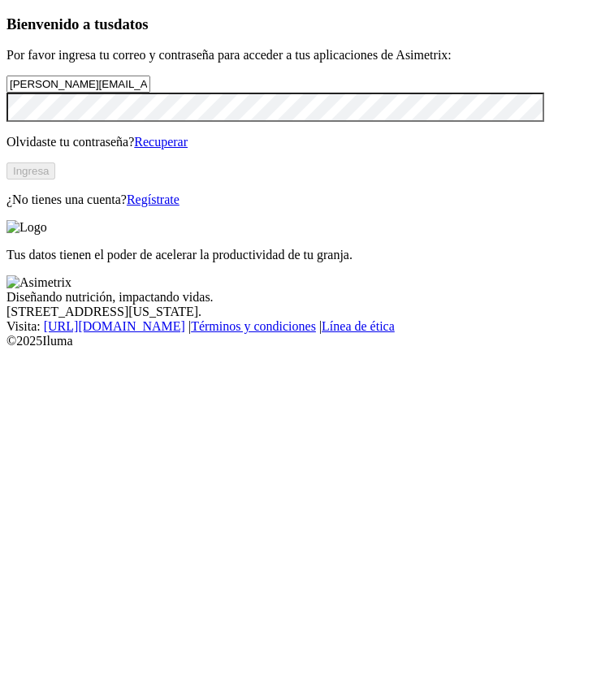  What do you see at coordinates (27, 228) in the screenshot?
I see `img: Logo` at bounding box center [27, 228].